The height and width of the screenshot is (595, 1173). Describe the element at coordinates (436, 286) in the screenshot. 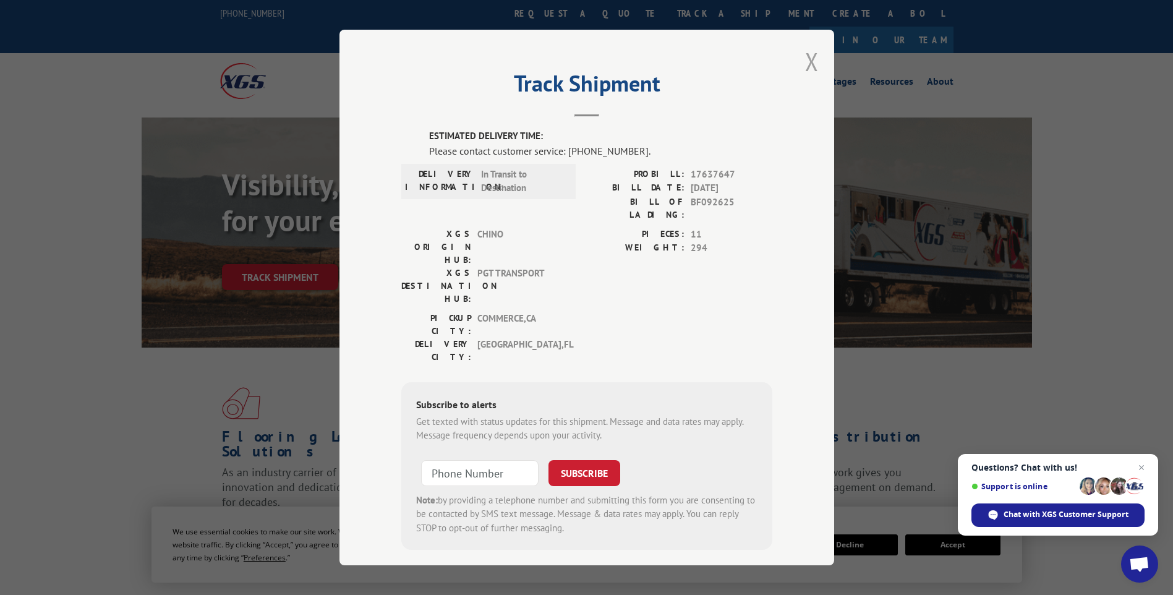

I see `label: XGS DESTINATION HUB:` at that location.